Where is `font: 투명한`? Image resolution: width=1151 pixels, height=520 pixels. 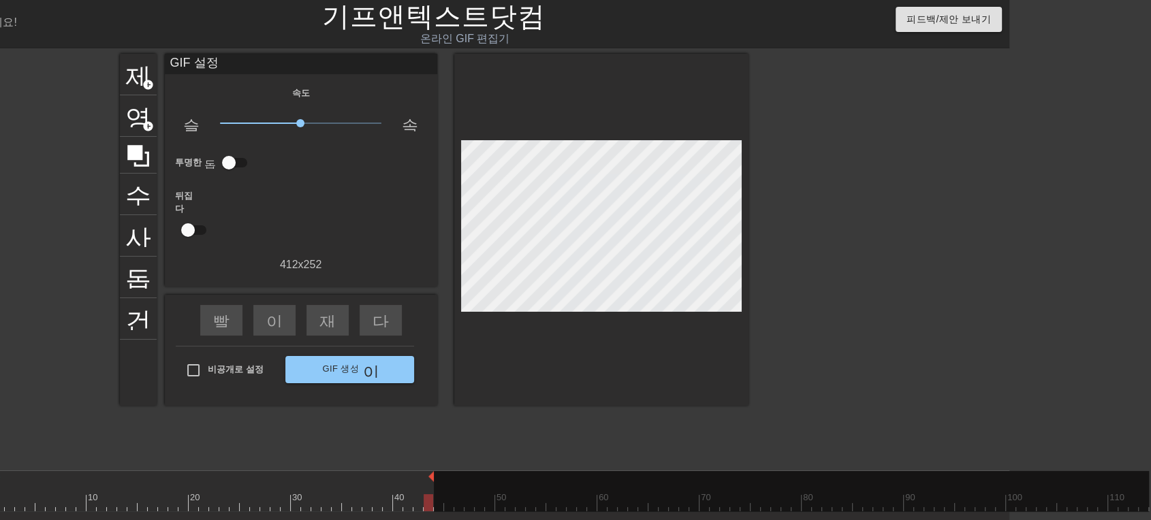 font: 투명한 is located at coordinates (188, 162).